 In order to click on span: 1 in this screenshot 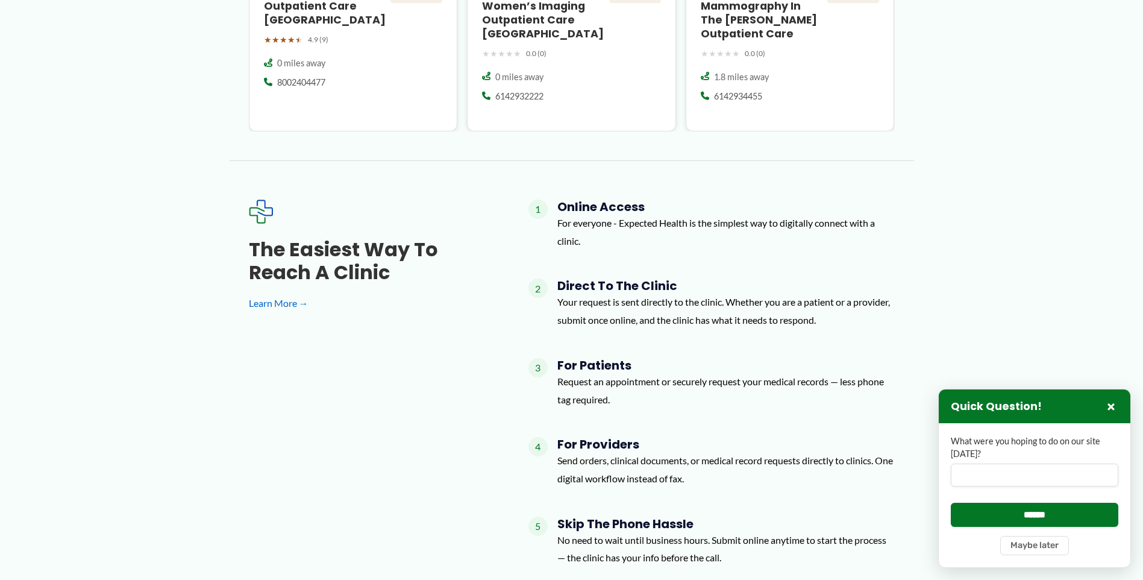, I will do `click(538, 209)`.